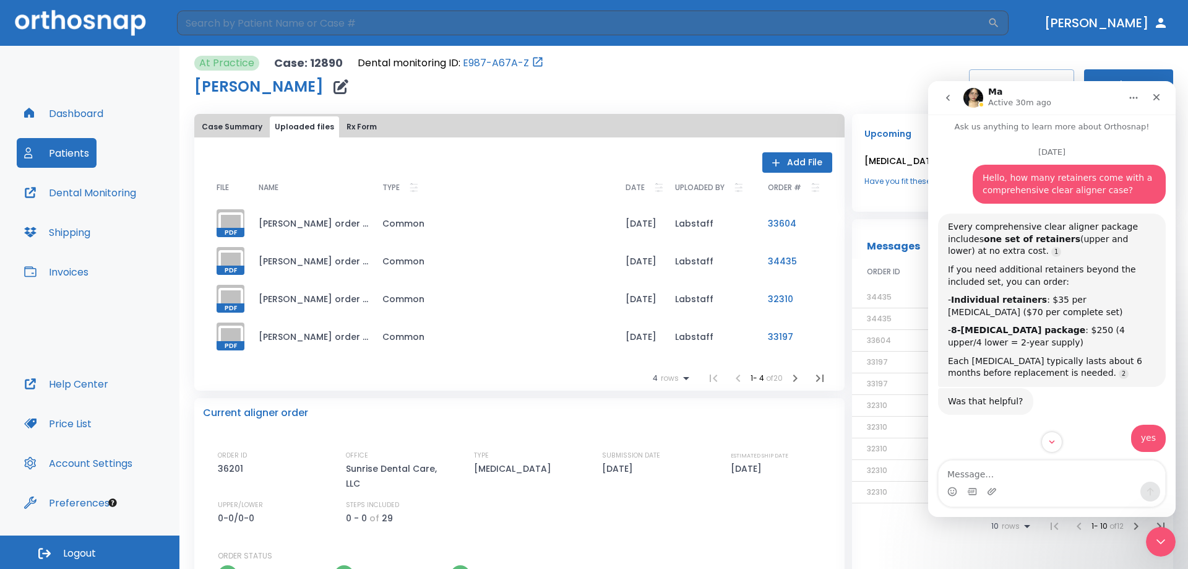 The width and height of the screenshot is (1188, 569). Describe the element at coordinates (104, 158) in the screenshot. I see `b: one set of retainers` at that location.